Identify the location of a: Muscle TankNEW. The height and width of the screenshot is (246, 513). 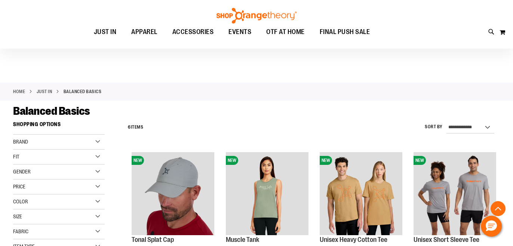
(267, 194).